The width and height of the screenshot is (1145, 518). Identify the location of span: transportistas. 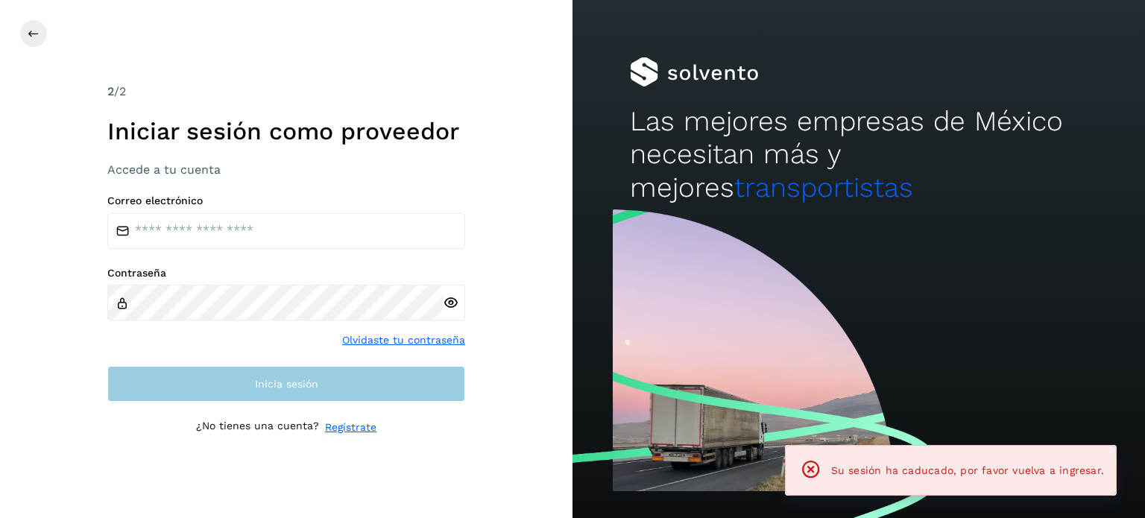
(824, 187).